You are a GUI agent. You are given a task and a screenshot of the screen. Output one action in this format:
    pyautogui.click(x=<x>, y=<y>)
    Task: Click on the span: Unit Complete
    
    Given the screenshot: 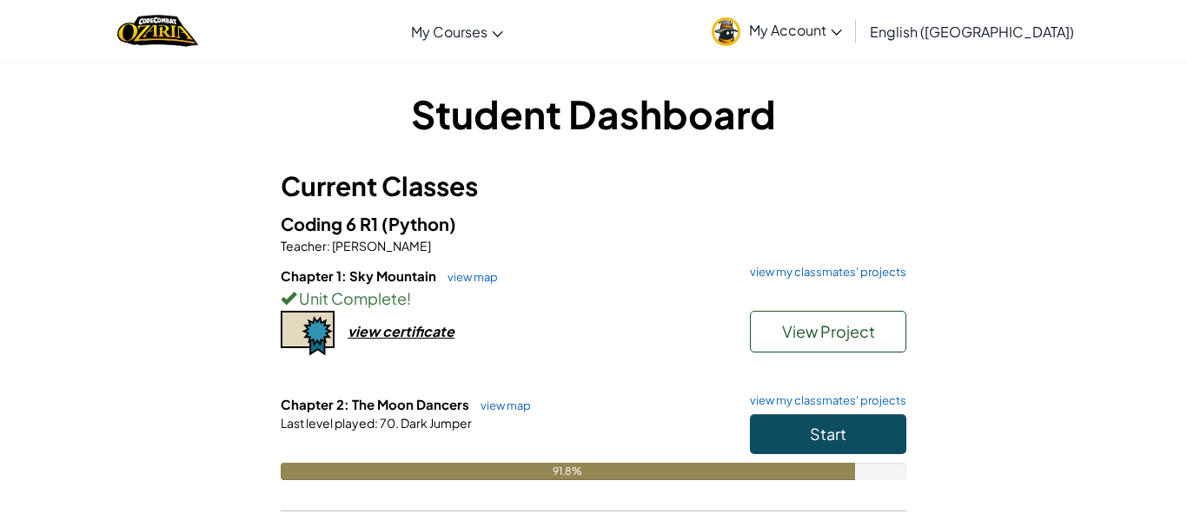 What is the action you would take?
    pyautogui.click(x=351, y=298)
    